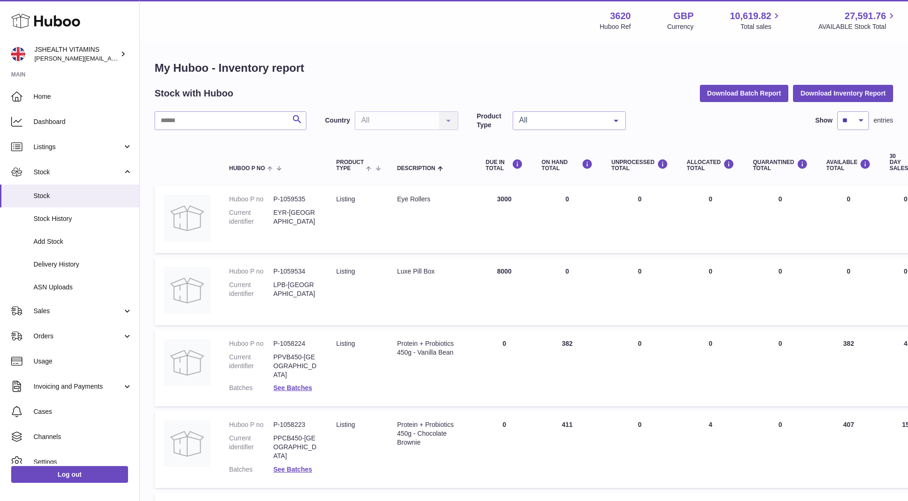 Image resolution: width=908 pixels, height=501 pixels. I want to click on td: 3000, so click(504, 219).